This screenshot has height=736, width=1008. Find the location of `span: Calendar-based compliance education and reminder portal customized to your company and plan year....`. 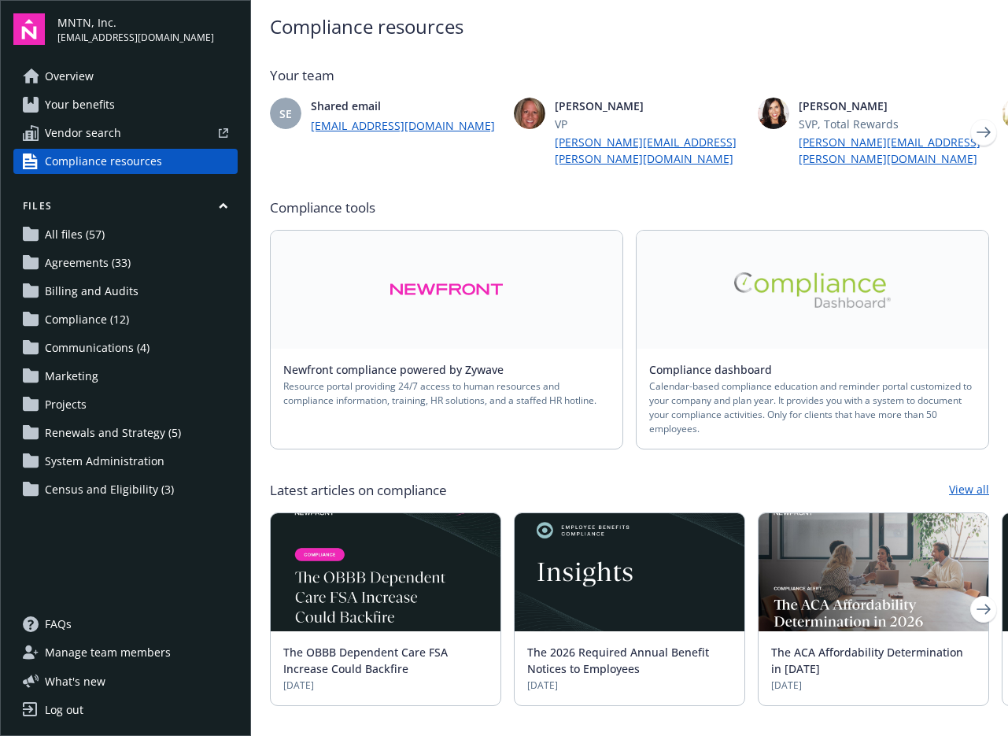

span: Calendar-based compliance education and reminder portal customized to your company and plan year.... is located at coordinates (812, 408).